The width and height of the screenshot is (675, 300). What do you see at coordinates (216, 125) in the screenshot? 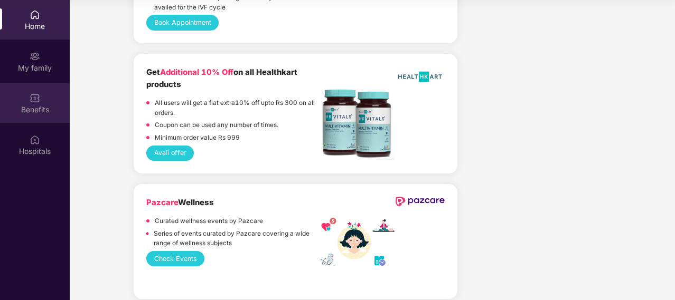
I see `p: Coupon can be used any number of times.` at bounding box center [216, 125].